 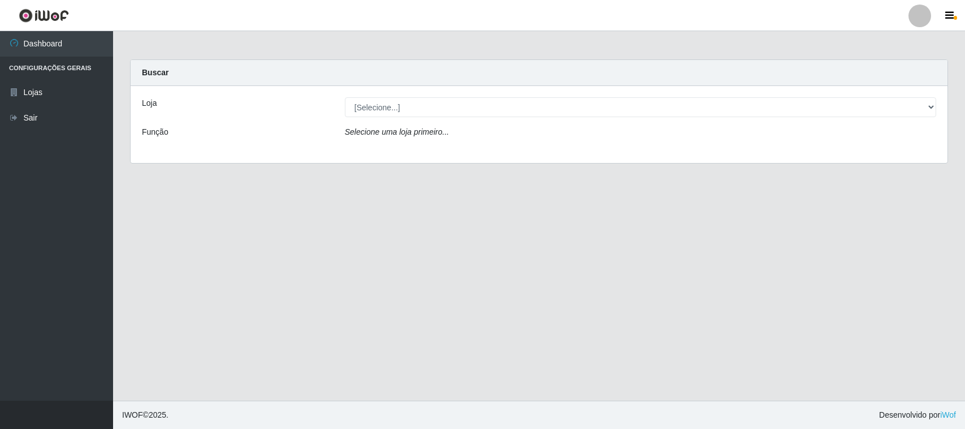 I want to click on span: IWOF, so click(x=132, y=415).